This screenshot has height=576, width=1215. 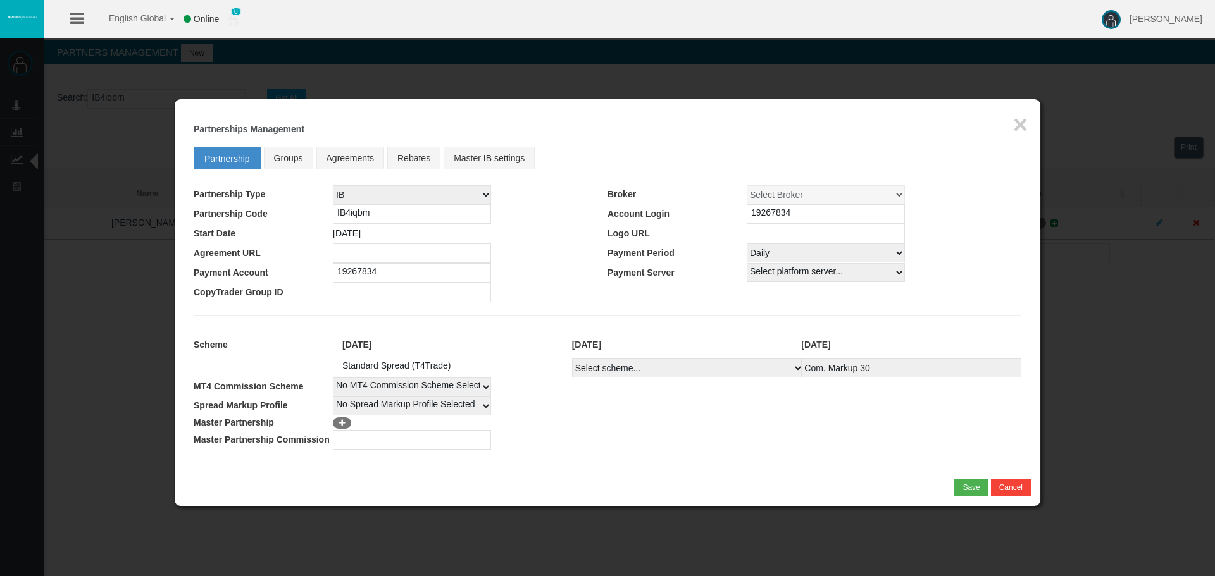 What do you see at coordinates (350, 158) in the screenshot?
I see `a: Agreements` at bounding box center [350, 158].